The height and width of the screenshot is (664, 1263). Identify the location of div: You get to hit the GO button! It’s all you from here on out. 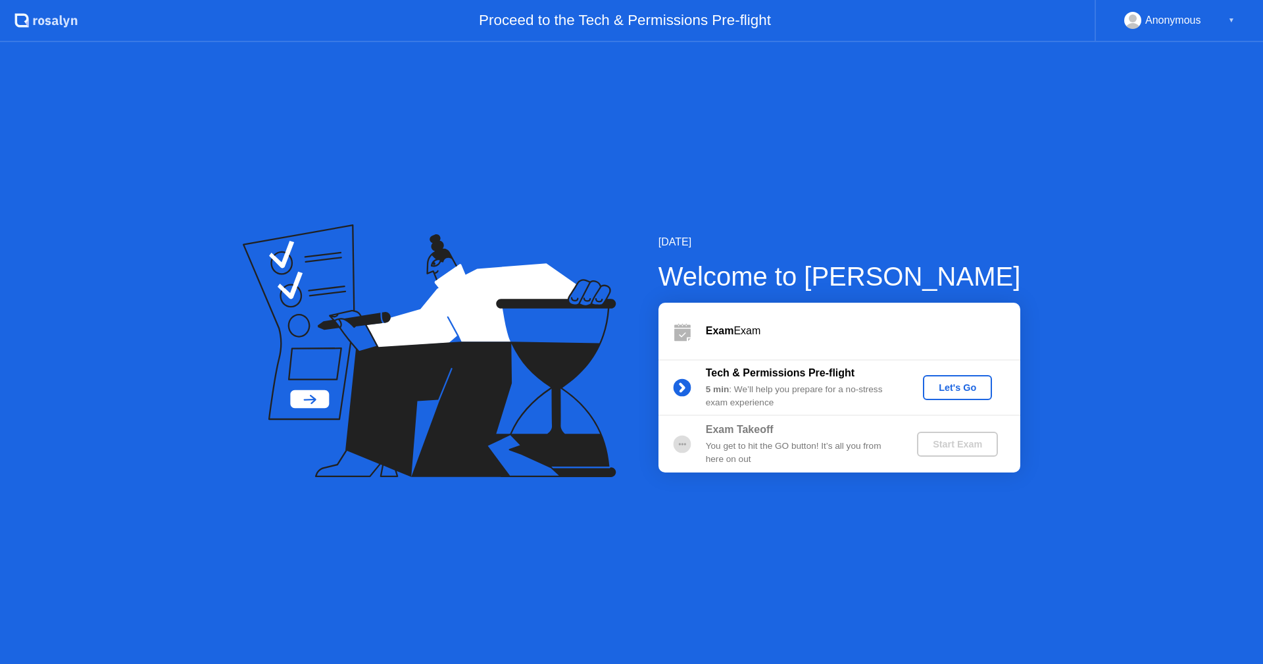
(801, 453).